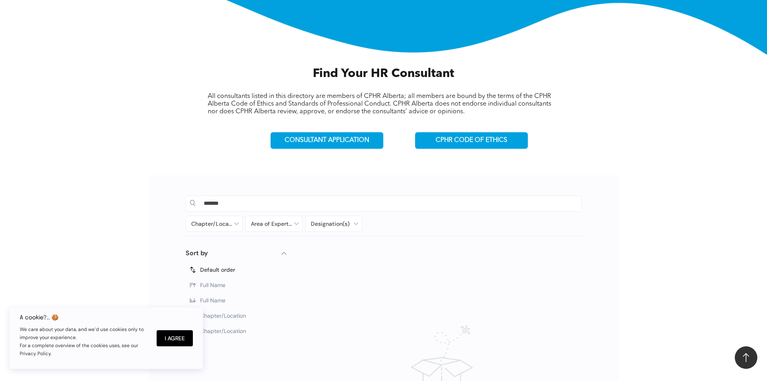 Image resolution: width=767 pixels, height=381 pixels. I want to click on button: I Agree, so click(175, 338).